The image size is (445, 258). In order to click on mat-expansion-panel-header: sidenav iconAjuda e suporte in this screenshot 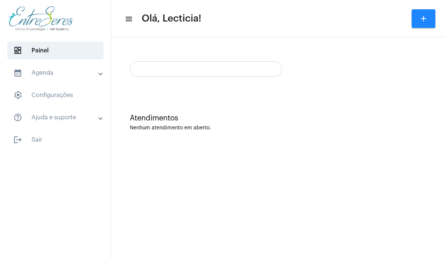, I will do `click(58, 117)`.